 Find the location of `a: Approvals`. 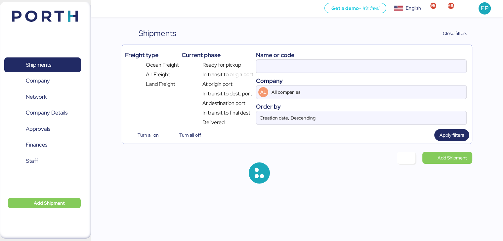

a: Approvals is located at coordinates (43, 129).